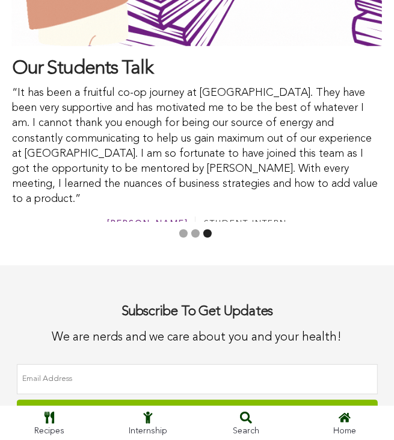 This screenshot has width=394, height=440. Describe the element at coordinates (208, 233) in the screenshot. I see `button: 3 of 3` at that location.